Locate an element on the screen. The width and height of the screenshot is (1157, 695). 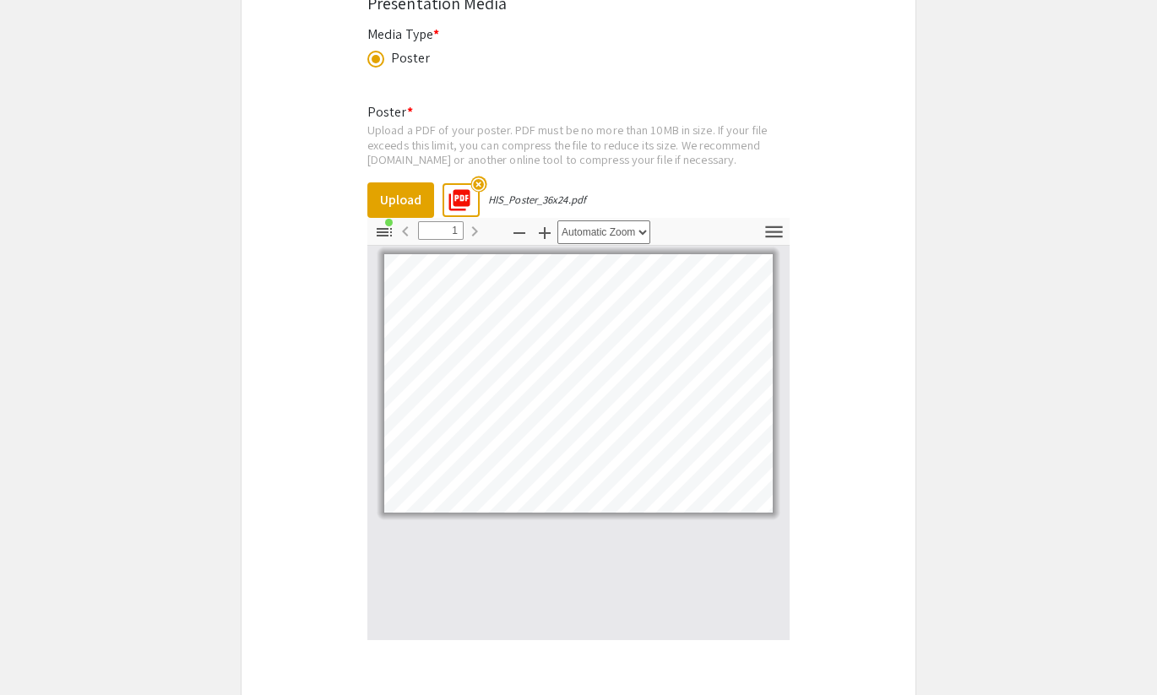
button: Zoom In is located at coordinates (545, 232).